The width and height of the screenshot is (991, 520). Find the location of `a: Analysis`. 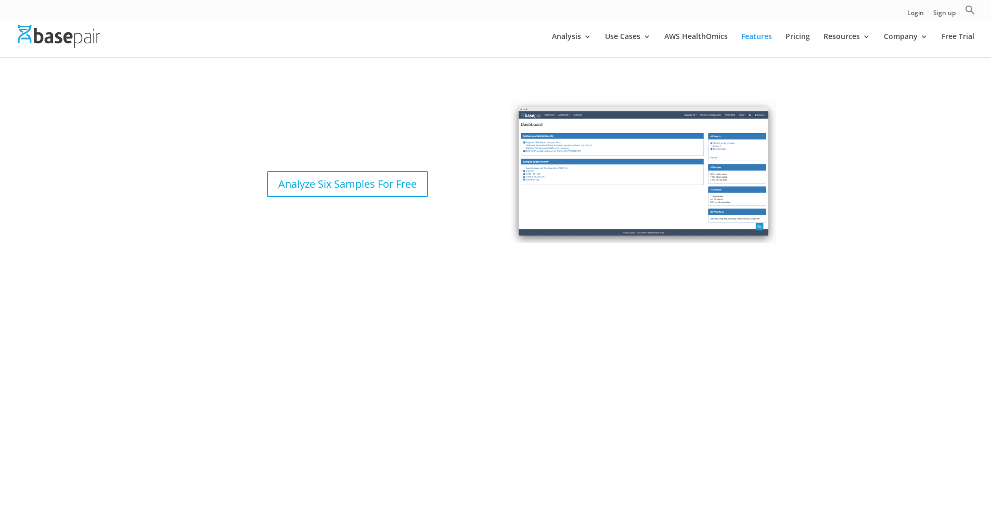

a: Analysis is located at coordinates (572, 45).